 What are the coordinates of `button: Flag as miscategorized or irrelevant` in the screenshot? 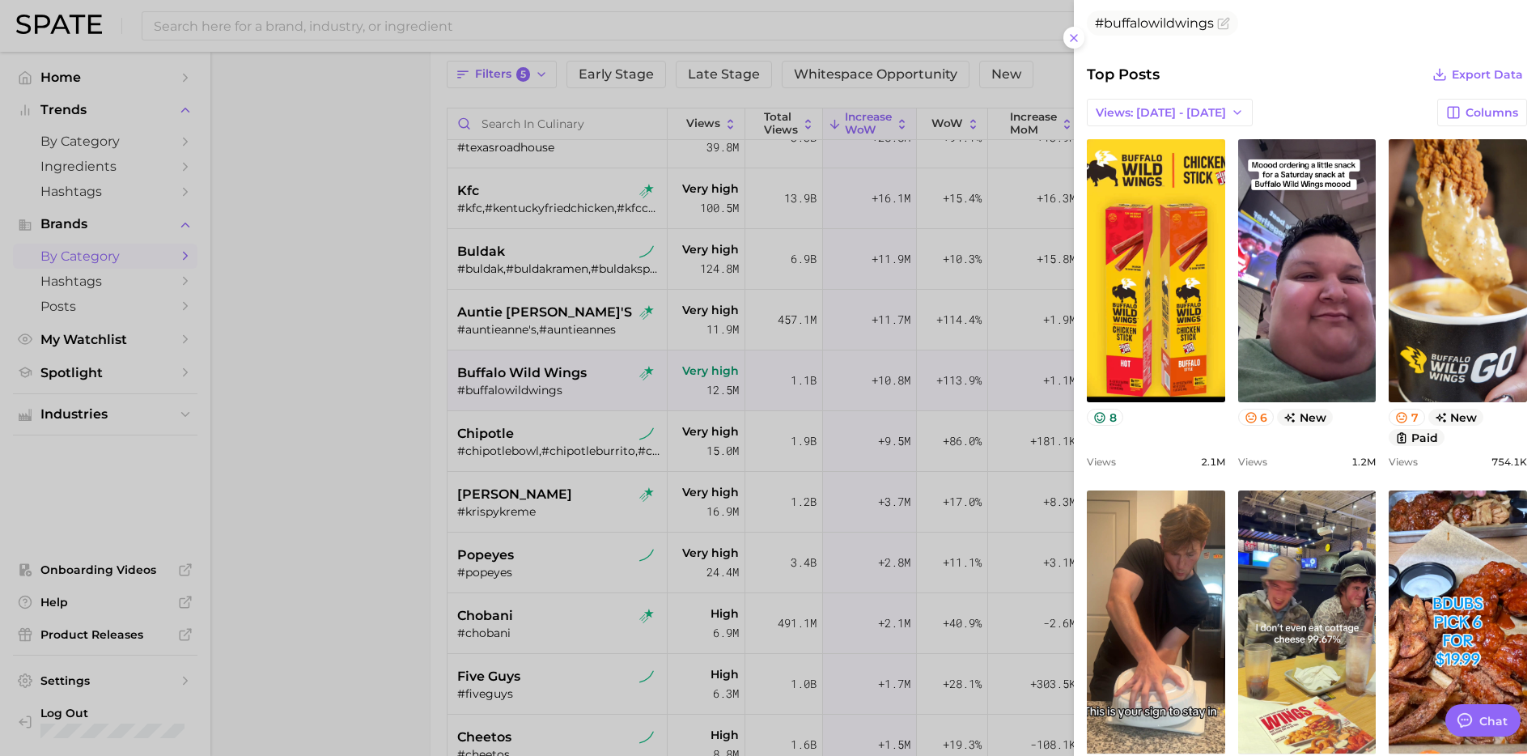 It's located at (1223, 23).